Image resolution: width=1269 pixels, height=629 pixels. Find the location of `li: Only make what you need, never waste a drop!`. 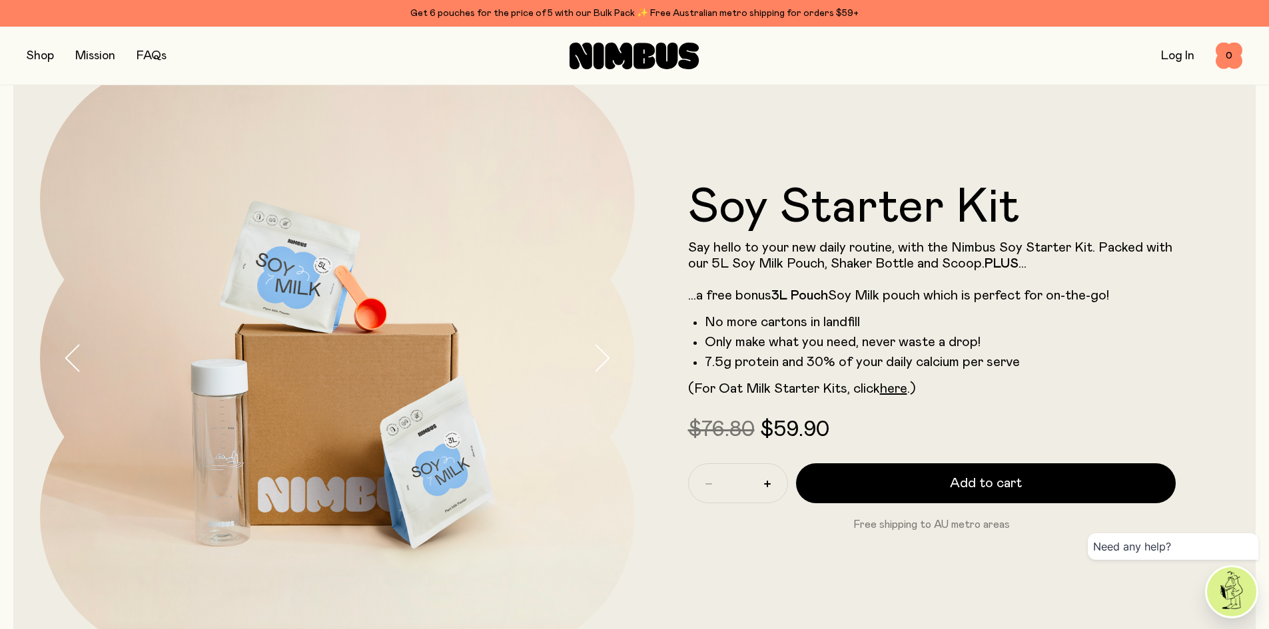

li: Only make what you need, never waste a drop! is located at coordinates (940, 342).